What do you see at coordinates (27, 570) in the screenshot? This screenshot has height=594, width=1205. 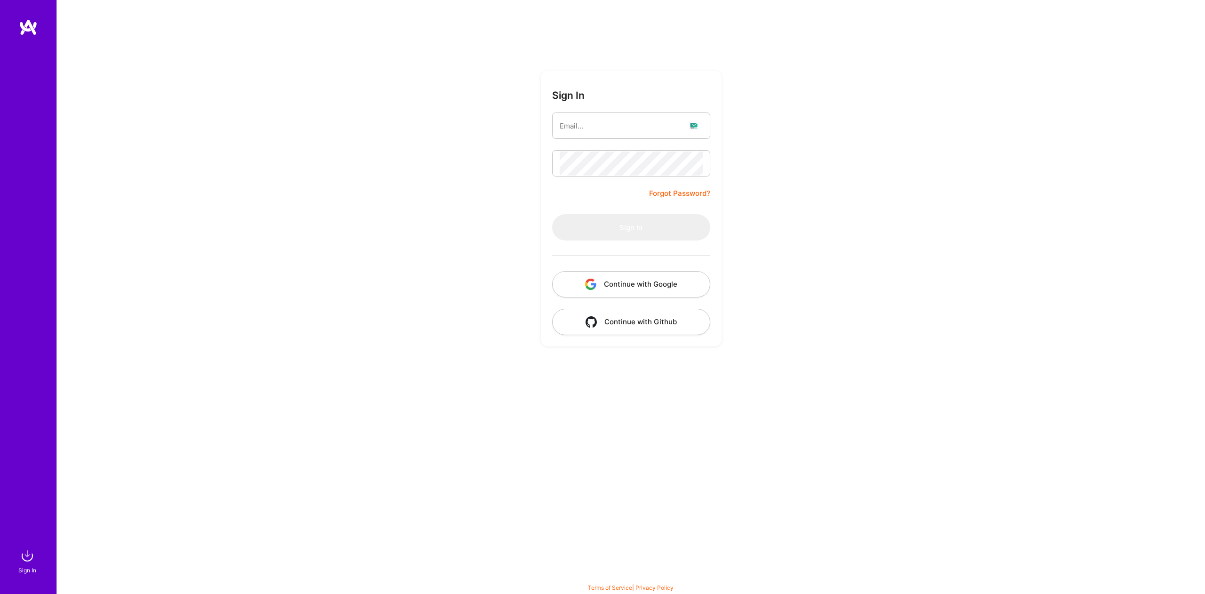 I see `div: Sign In` at bounding box center [27, 570].